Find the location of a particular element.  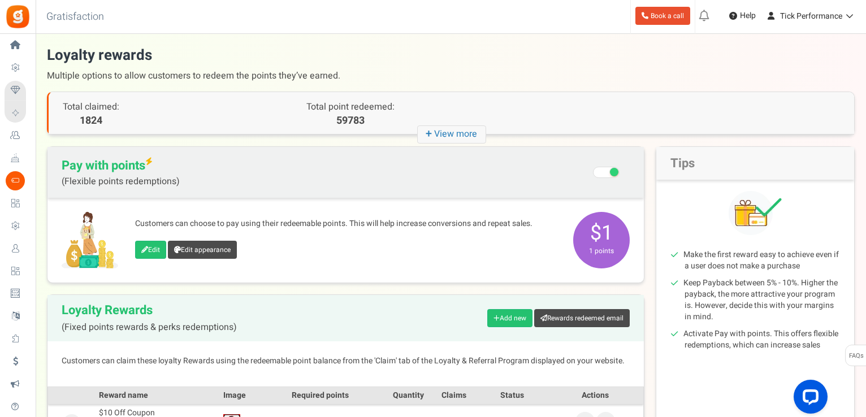

p: Total point redeemed: is located at coordinates (350, 107).